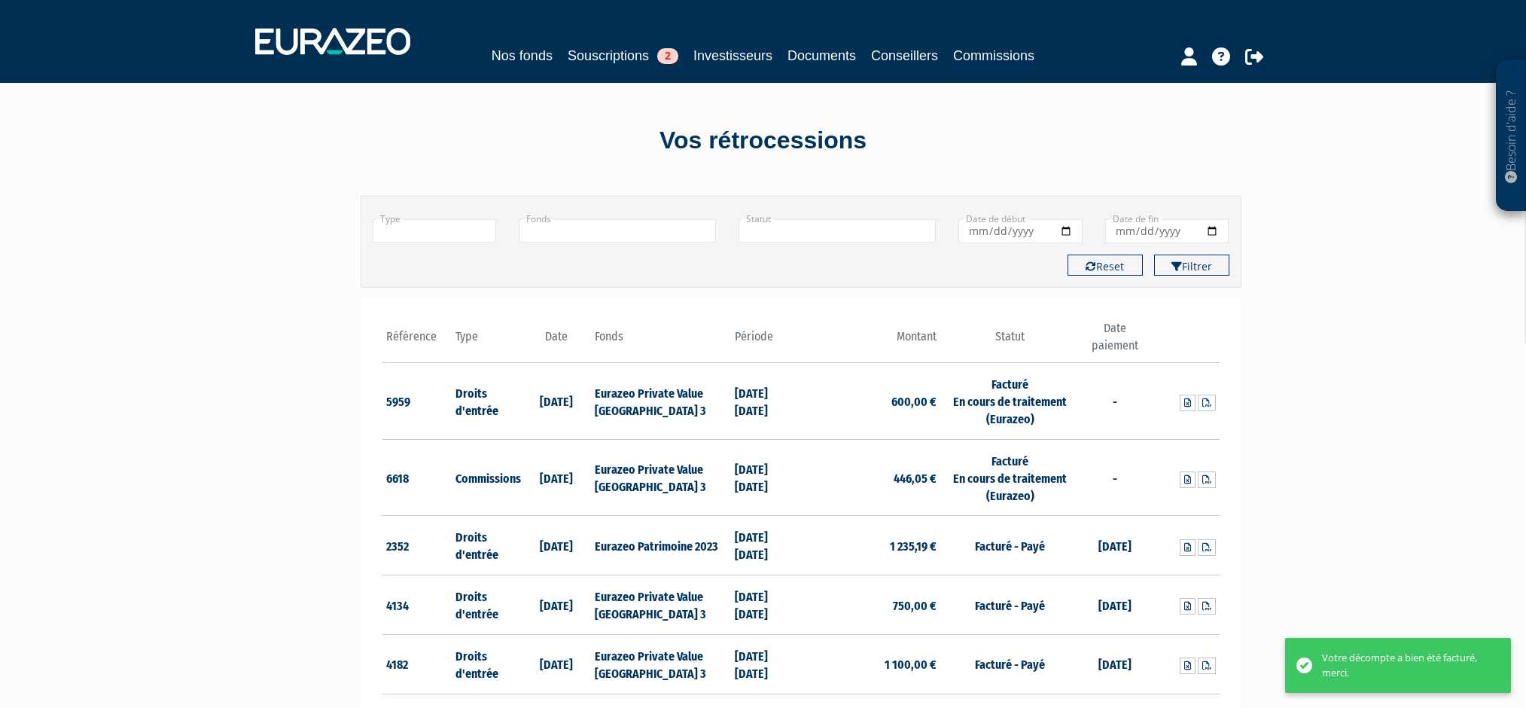  Describe the element at coordinates (622, 56) in the screenshot. I see `a: Souscriptions2` at that location.